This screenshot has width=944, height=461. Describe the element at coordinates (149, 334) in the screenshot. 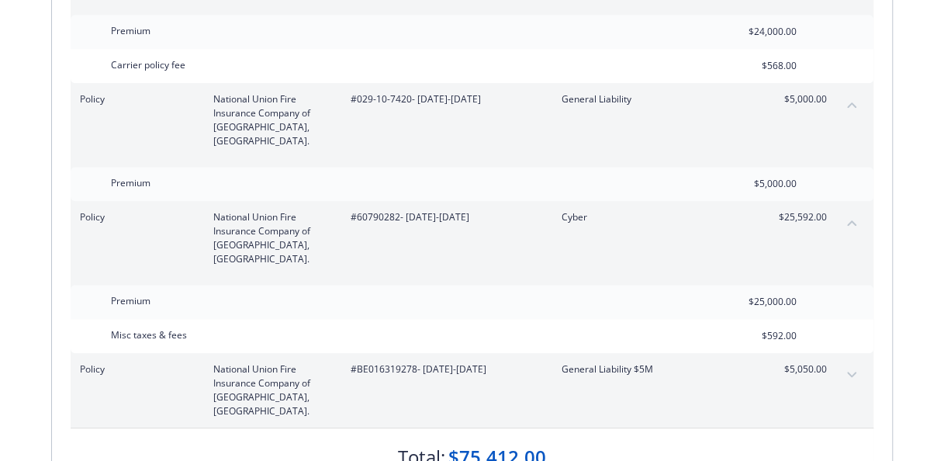

I see `span: Misc taxes & fees` at that location.